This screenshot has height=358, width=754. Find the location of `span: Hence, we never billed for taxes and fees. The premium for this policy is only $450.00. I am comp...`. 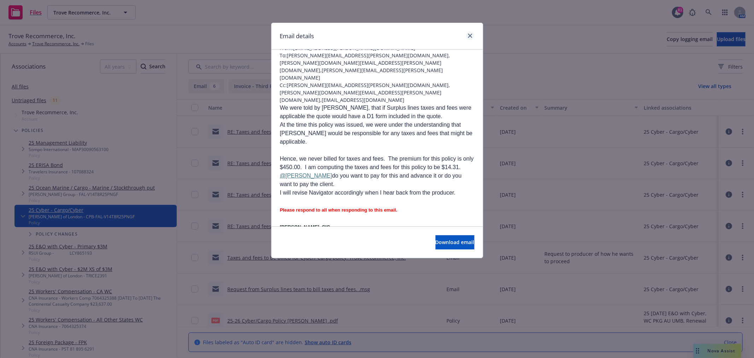

span: Hence, we never billed for taxes and fees. The premium for this policy is only $450.00. I am comp... is located at coordinates (377, 171).